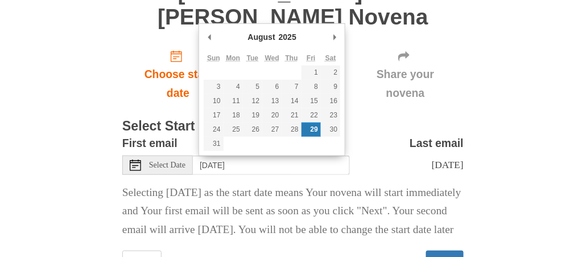  What do you see at coordinates (272, 101) in the screenshot?
I see `button: 13` at bounding box center [272, 101].